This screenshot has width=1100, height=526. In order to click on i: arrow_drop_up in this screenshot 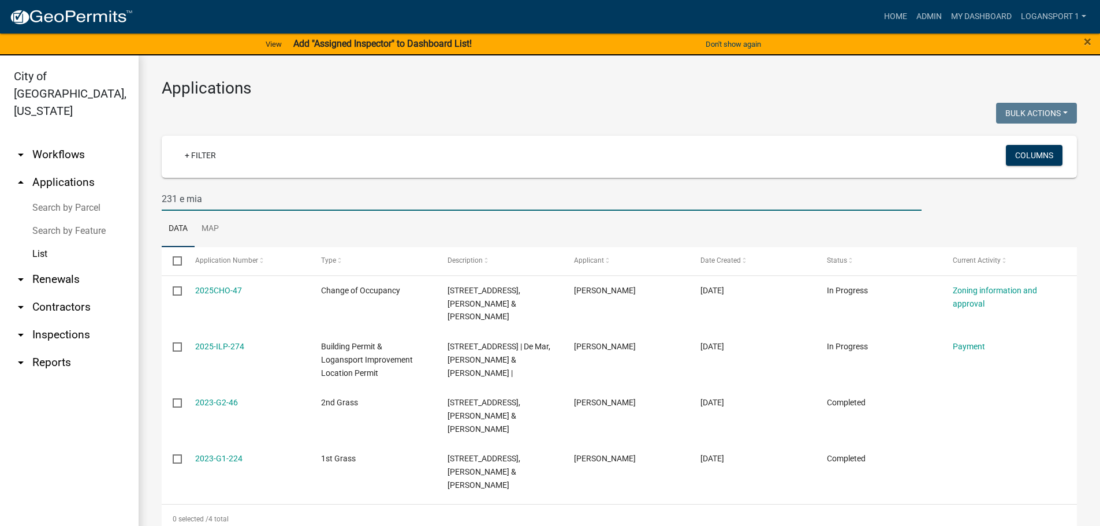, I will do `click(21, 182)`.